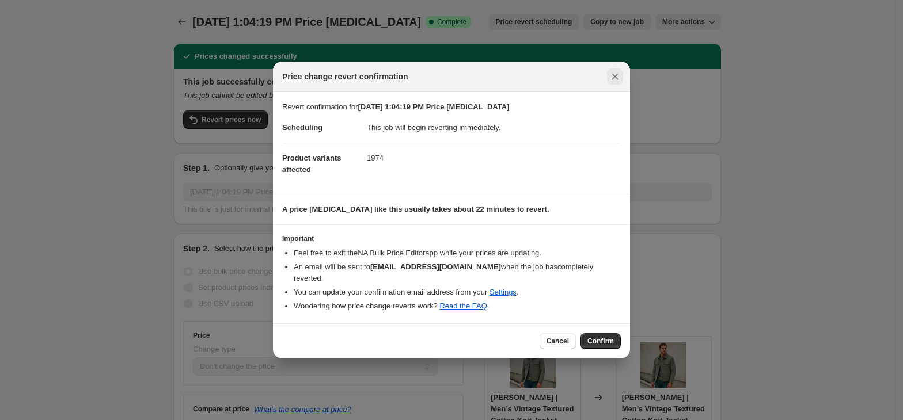 The image size is (903, 420). Describe the element at coordinates (557, 341) in the screenshot. I see `button: Cancel` at that location.